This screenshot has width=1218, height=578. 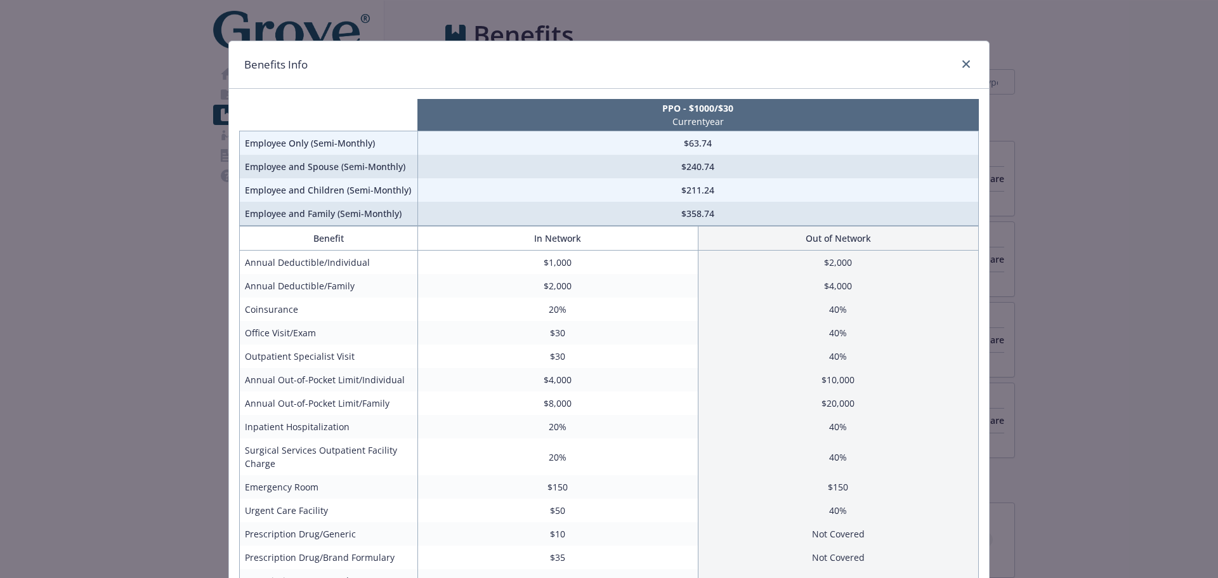 I want to click on td: Surgical Services Outpatient Facility Charge, so click(x=329, y=457).